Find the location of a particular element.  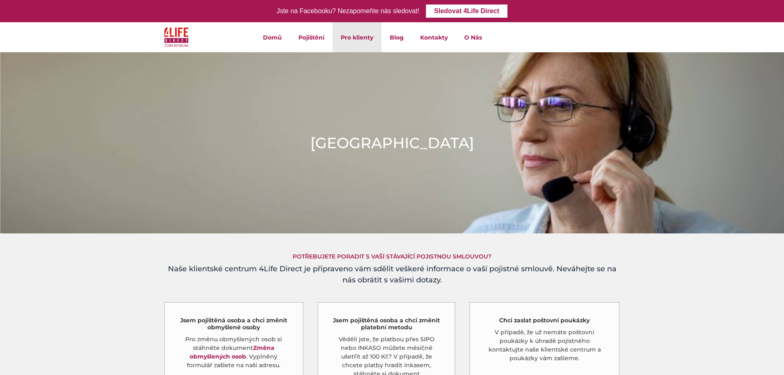

h5: Jsem pojištěná osoba a chci změnit obmyšlené osoby is located at coordinates (234, 324).